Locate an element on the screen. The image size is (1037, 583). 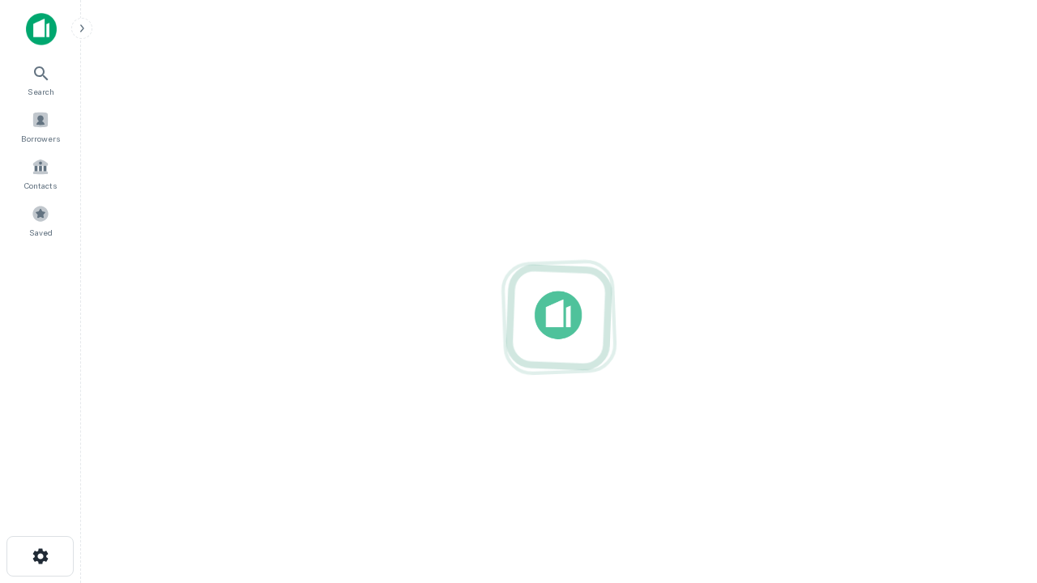
a: Borrowers is located at coordinates (41, 126).